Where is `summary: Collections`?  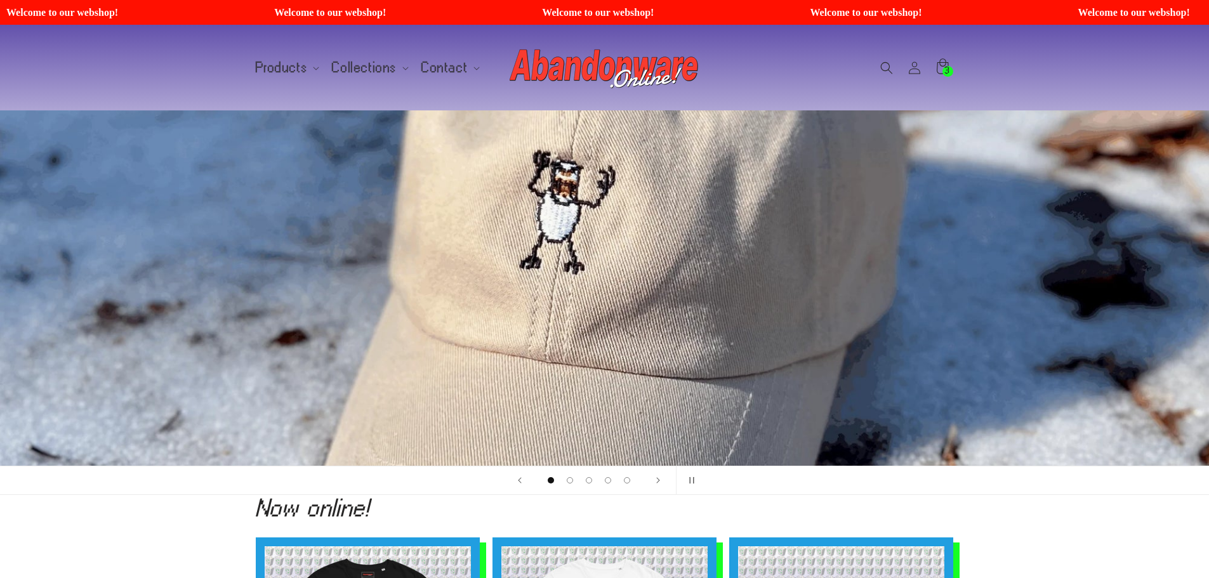
summary: Collections is located at coordinates (369, 68).